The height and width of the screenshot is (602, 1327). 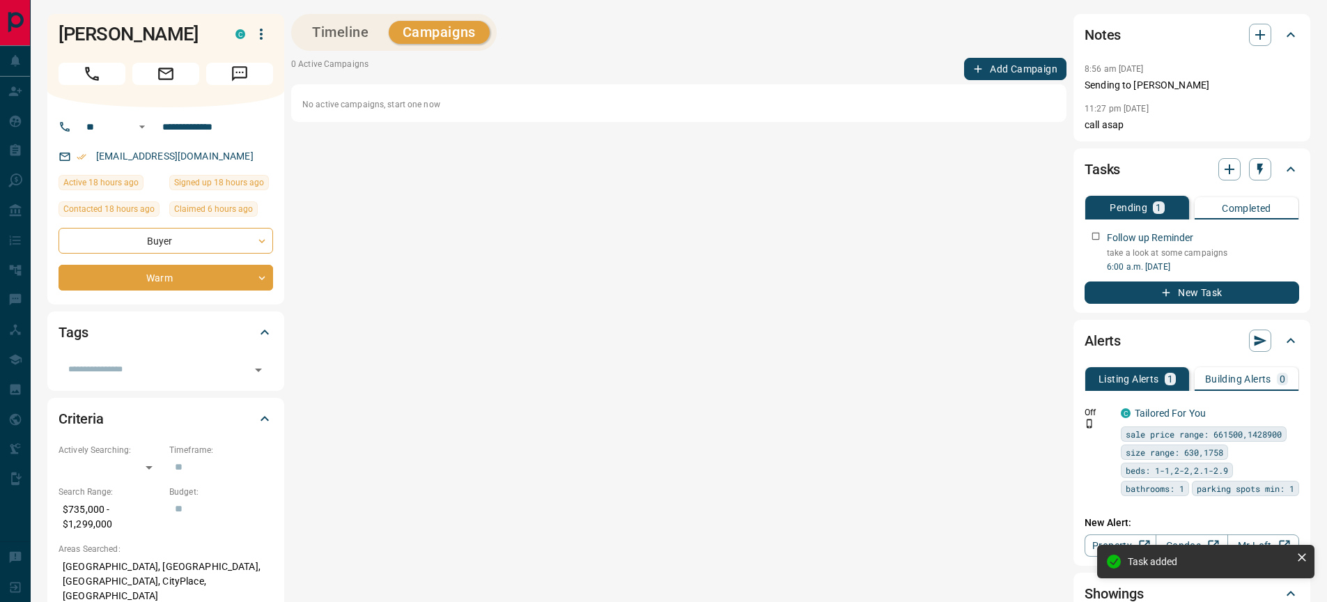 What do you see at coordinates (1283, 379) in the screenshot?
I see `p: 0` at bounding box center [1283, 379].